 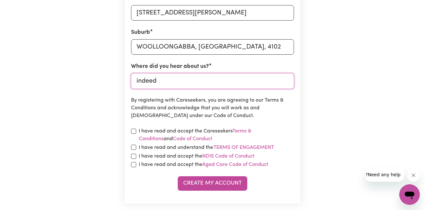 What do you see at coordinates (18, 7) in the screenshot?
I see `span: Need any help?` at bounding box center [18, 7].